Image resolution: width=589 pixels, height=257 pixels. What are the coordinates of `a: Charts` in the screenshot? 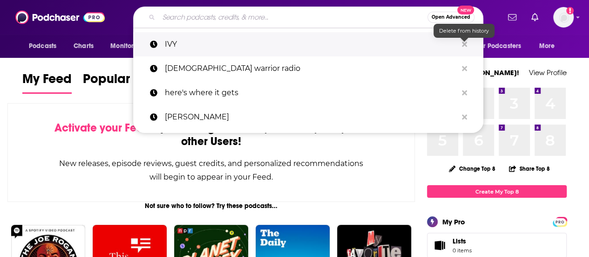 It's located at (83, 46).